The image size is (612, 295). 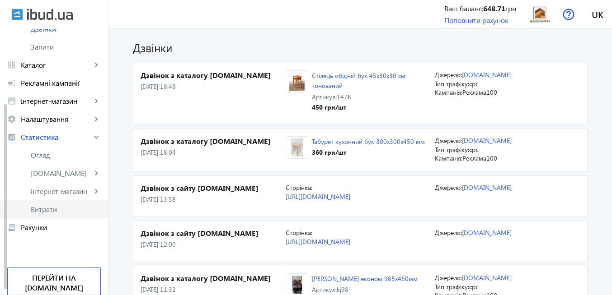 I want to click on img: ibud.svg, so click(x=17, y=14).